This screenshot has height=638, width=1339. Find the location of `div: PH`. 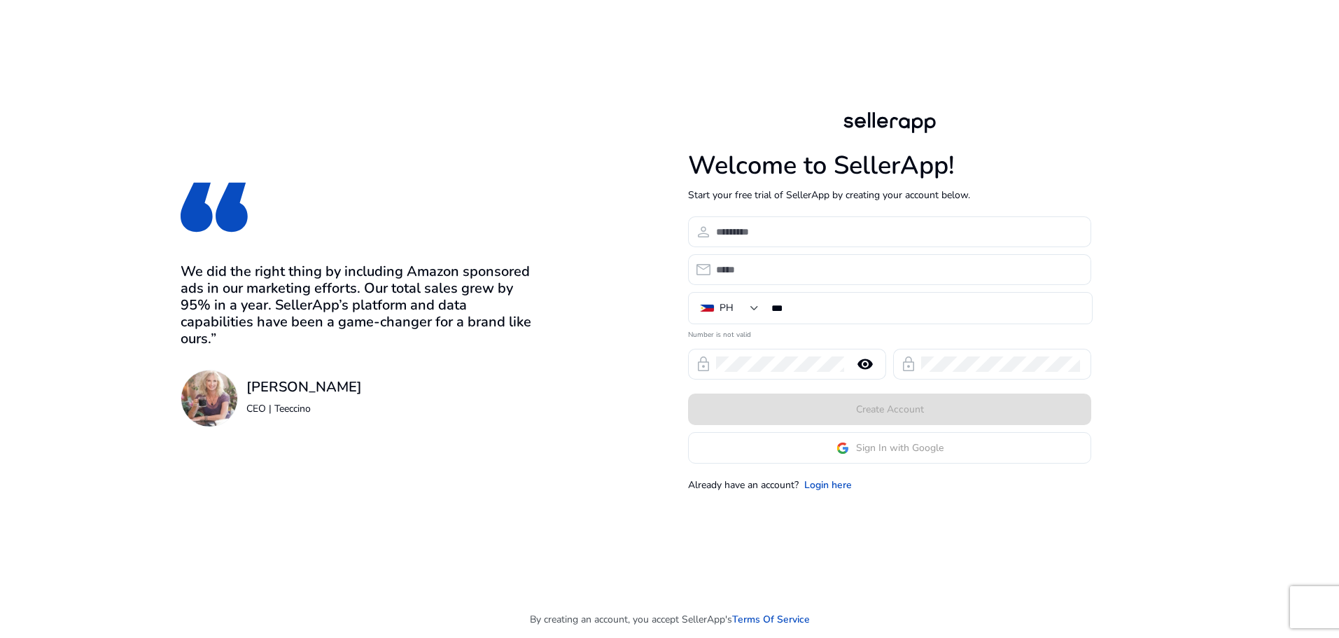

div: PH is located at coordinates (727, 308).